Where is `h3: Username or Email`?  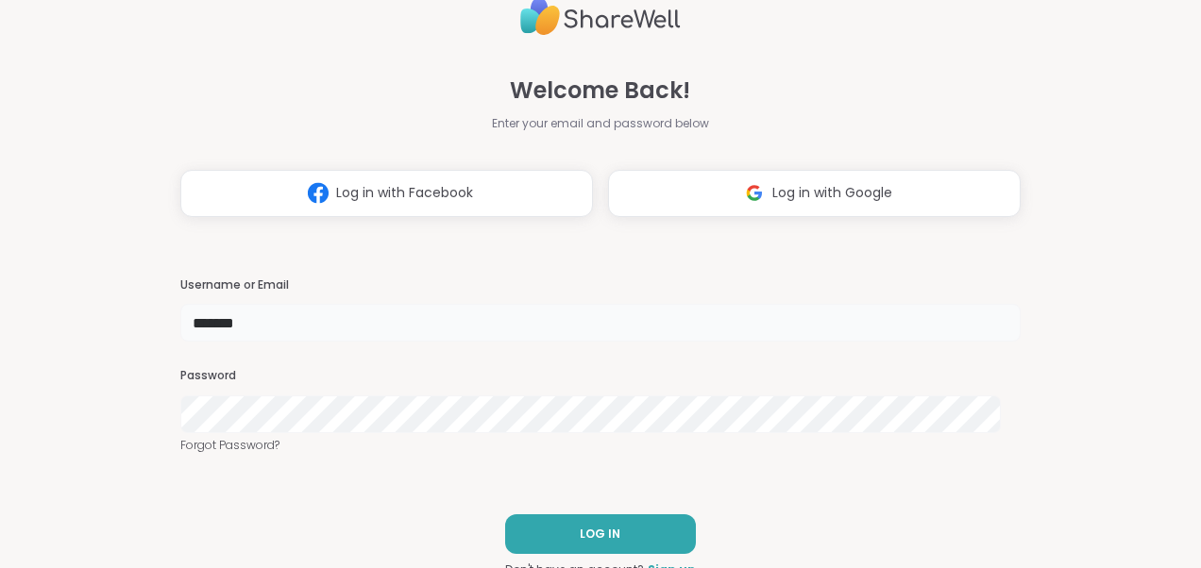 h3: Username or Email is located at coordinates (600, 285).